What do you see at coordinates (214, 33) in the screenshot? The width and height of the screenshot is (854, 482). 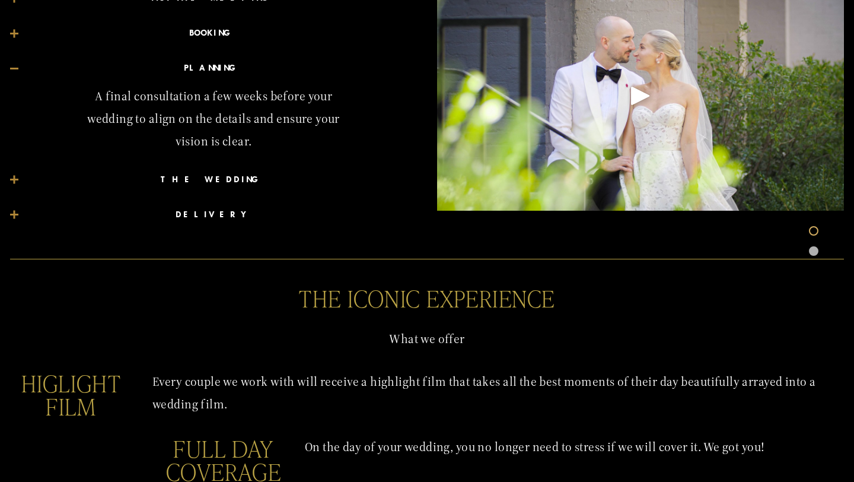 I see `button: BOOKING` at bounding box center [214, 33].